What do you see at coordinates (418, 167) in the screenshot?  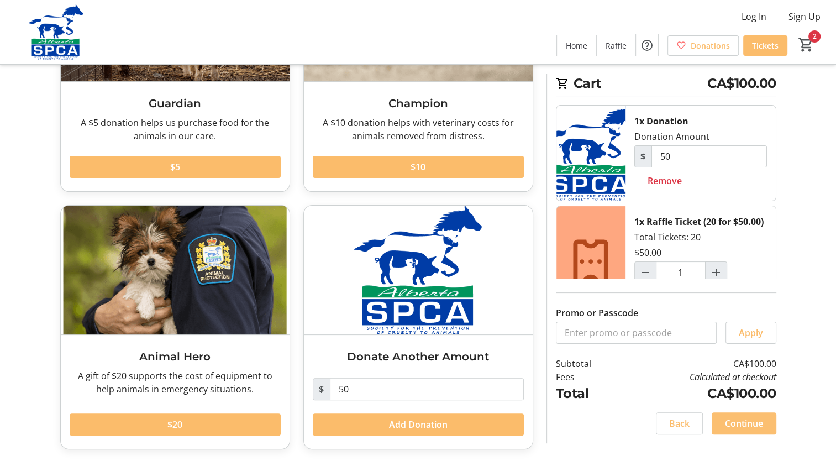 I see `span: $10` at bounding box center [418, 167].